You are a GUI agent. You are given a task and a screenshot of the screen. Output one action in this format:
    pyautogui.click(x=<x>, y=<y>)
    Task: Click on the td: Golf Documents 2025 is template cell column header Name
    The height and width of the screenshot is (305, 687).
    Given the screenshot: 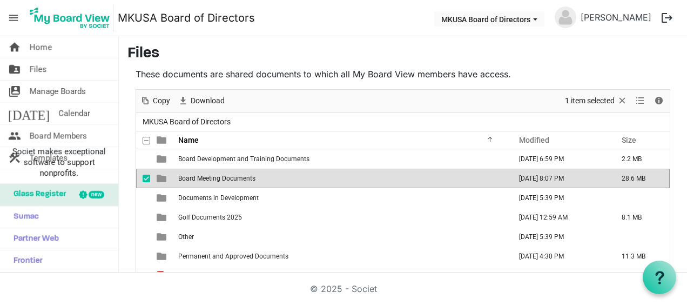 What is the action you would take?
    pyautogui.click(x=342, y=217)
    